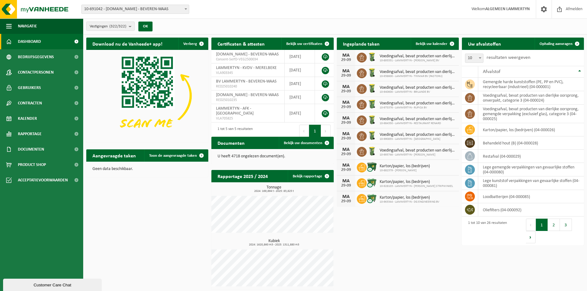  I want to click on td: lege kunststof verpakkingen van gevaarlijke stoffen (04-000081), so click(531, 183).